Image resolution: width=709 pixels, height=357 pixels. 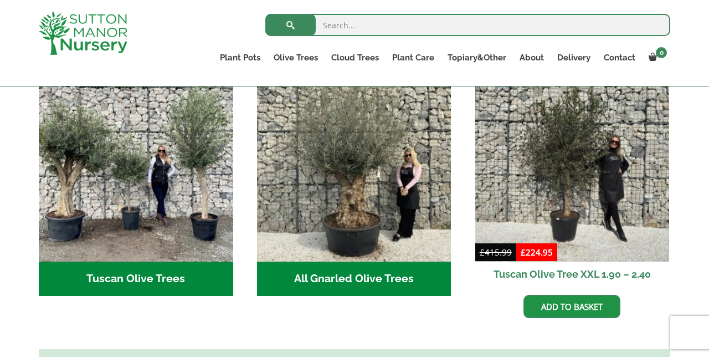 What do you see at coordinates (136, 182) in the screenshot?
I see `a: Visit product category Tuscan Olive Trees` at bounding box center [136, 182].